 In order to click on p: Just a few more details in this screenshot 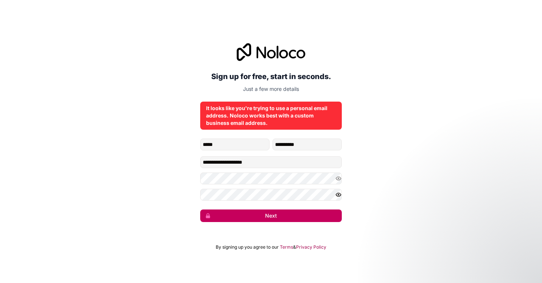, I will do `click(271, 89)`.